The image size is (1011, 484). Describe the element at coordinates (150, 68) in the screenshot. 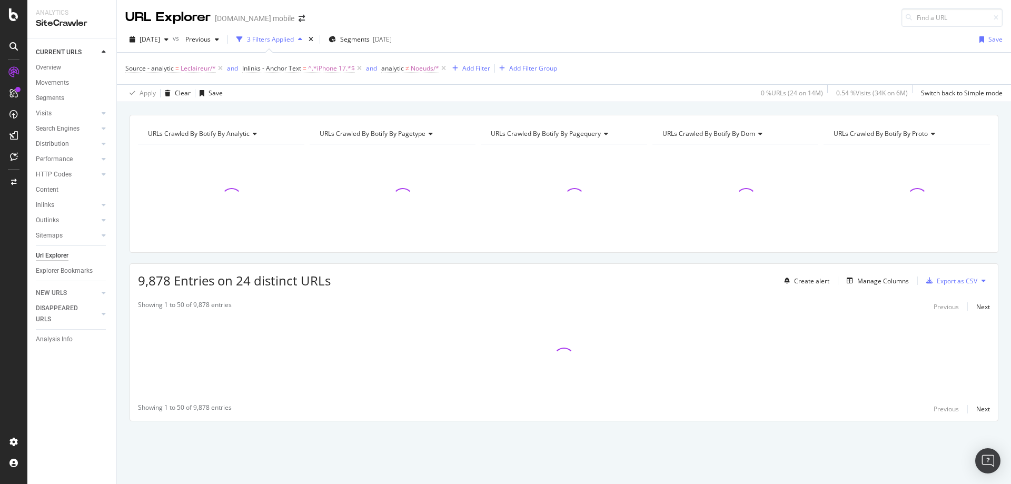

I see `span: Source - analytic` at that location.